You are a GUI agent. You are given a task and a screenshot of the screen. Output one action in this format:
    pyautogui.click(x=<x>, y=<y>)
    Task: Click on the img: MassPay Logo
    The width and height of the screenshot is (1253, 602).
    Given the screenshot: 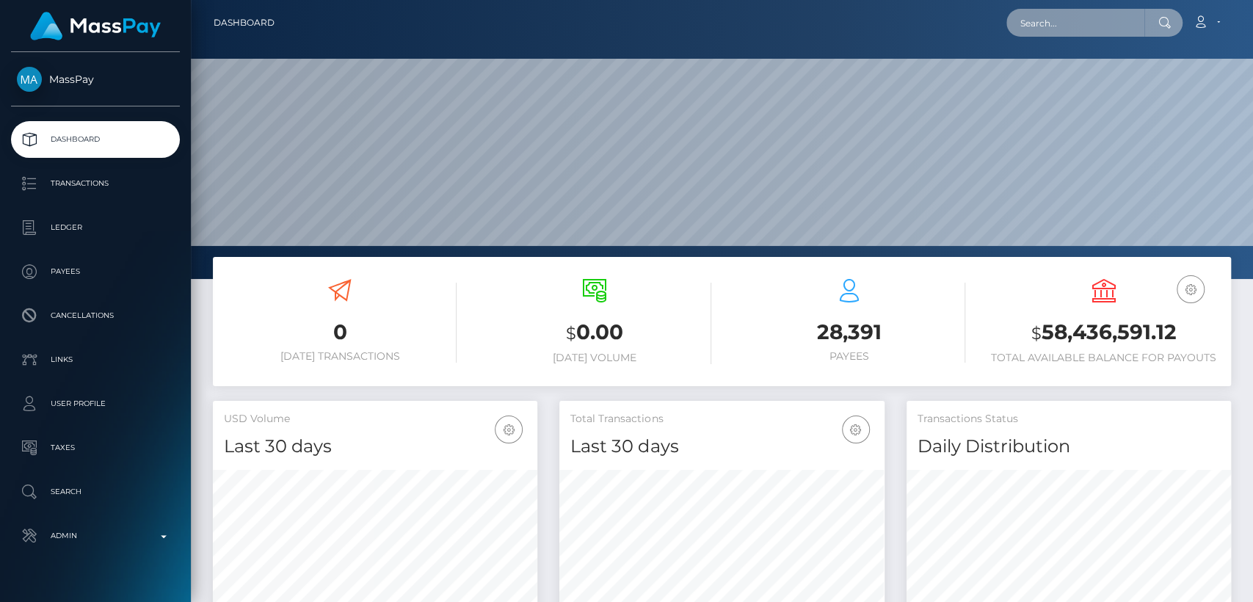 What is the action you would take?
    pyautogui.click(x=95, y=26)
    